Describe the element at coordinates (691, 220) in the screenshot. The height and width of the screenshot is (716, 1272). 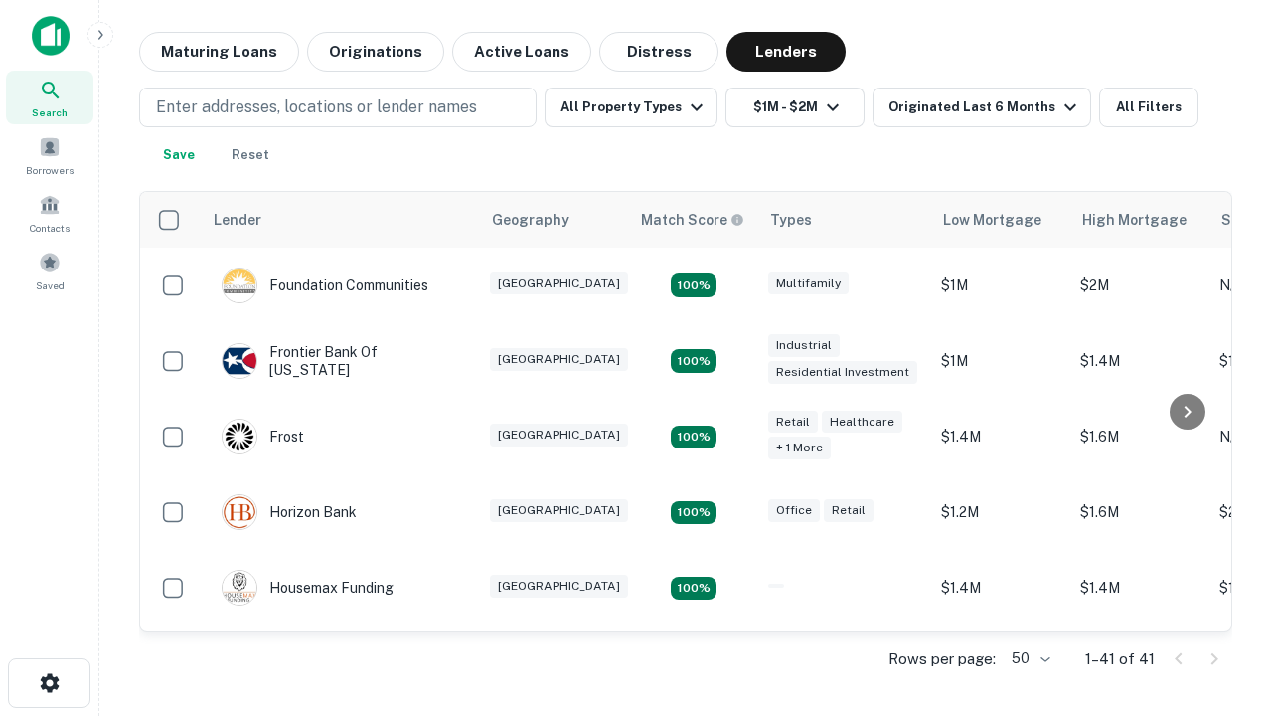
I see `h6: Match Score` at that location.